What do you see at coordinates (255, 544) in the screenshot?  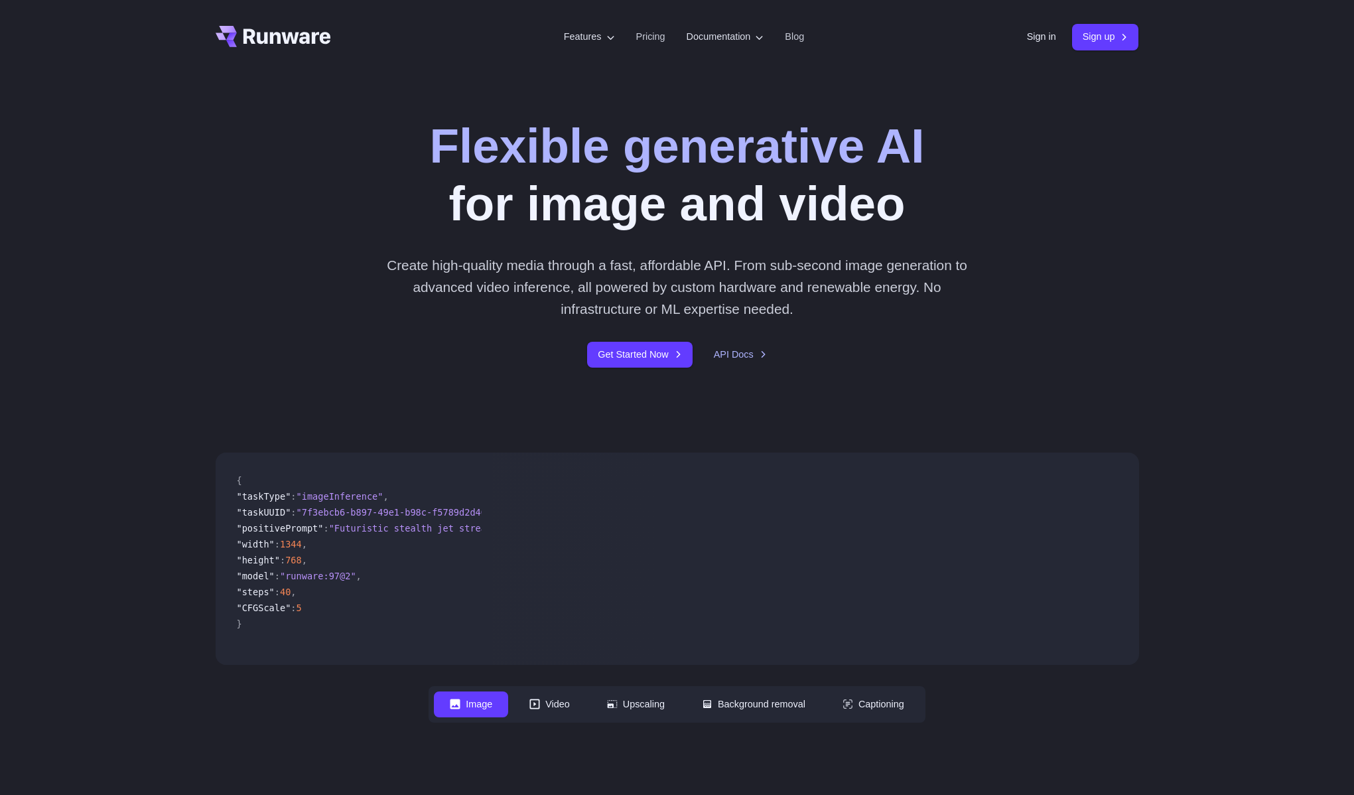 I see `span: "width"` at bounding box center [255, 544].